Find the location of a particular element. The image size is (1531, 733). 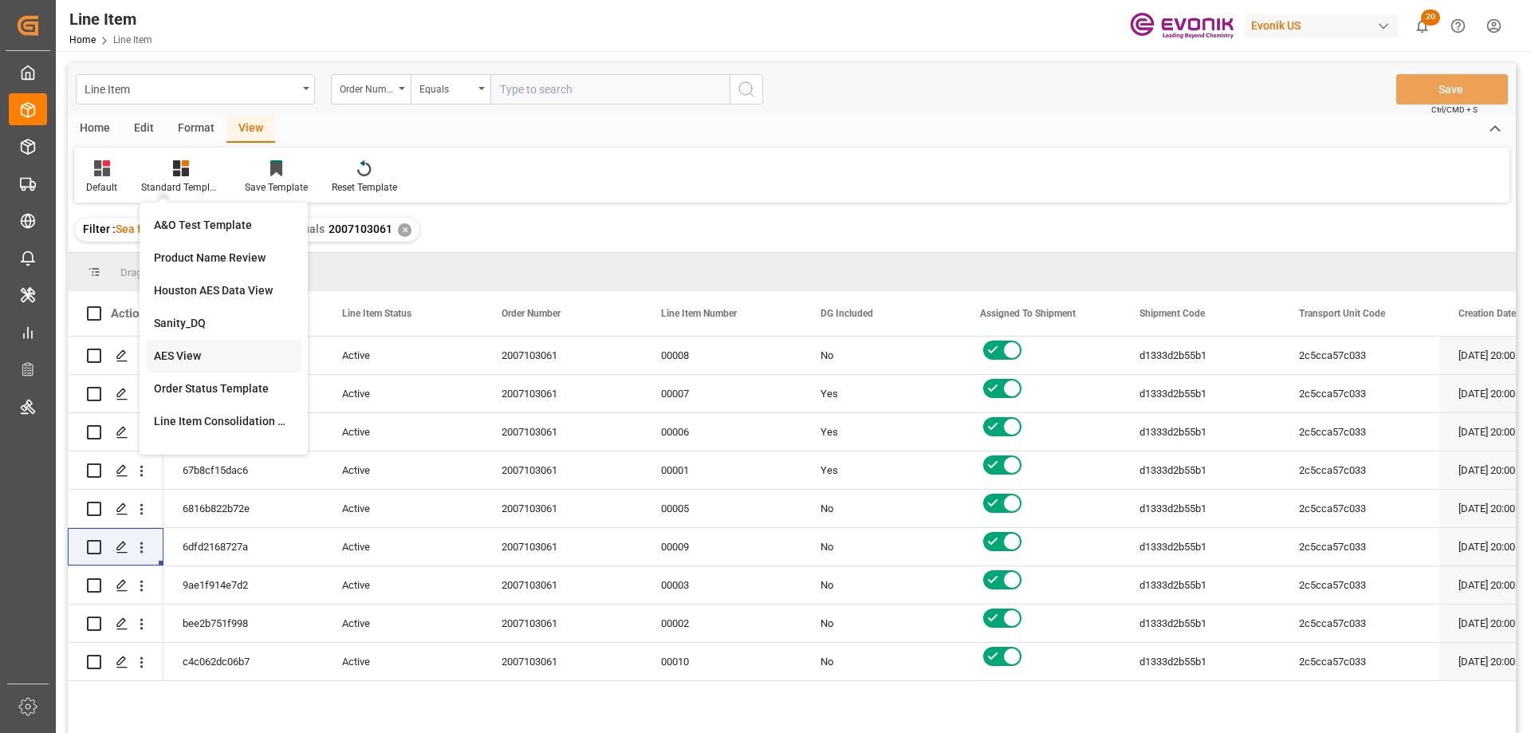

div: Order Status Template is located at coordinates (223, 388).